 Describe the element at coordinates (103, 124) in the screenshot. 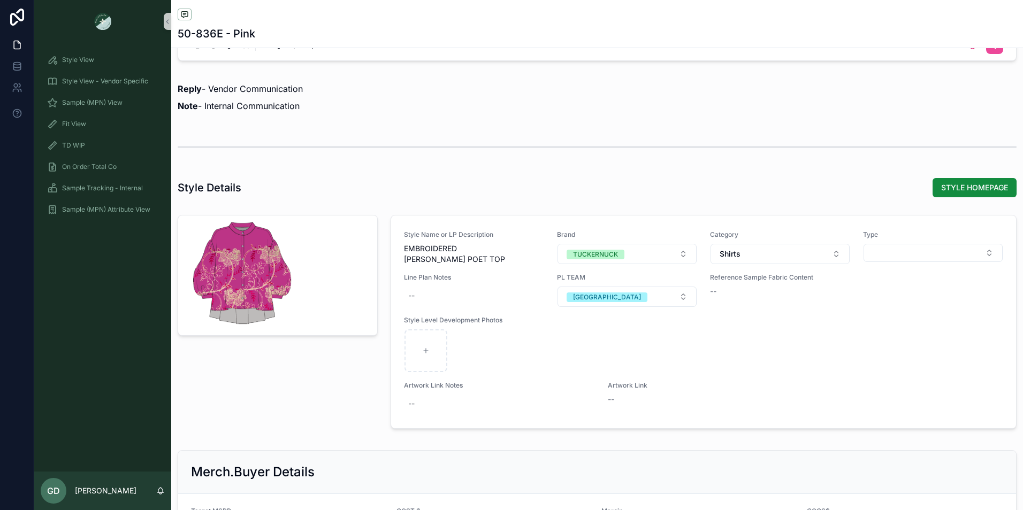

I see `a: Fit View` at that location.